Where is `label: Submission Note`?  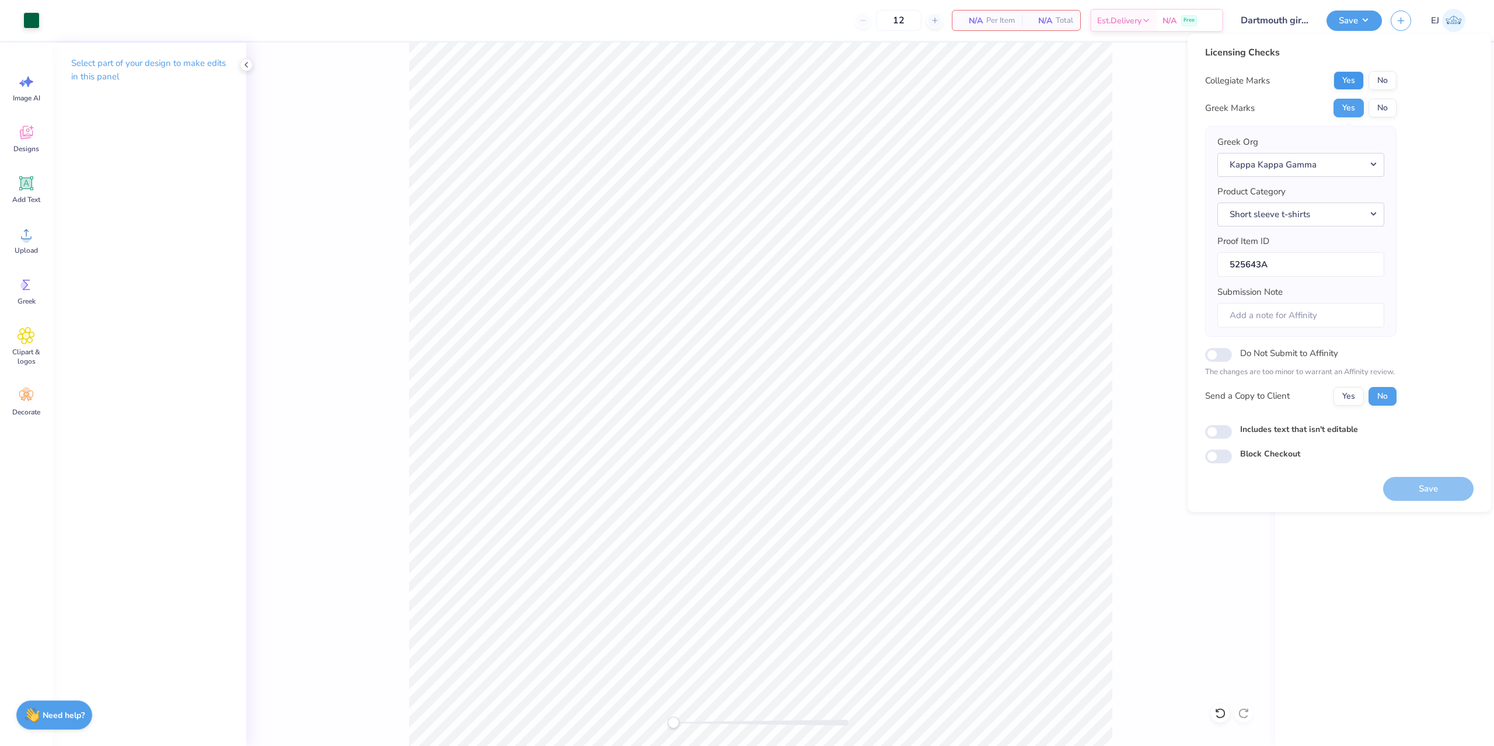 label: Submission Note is located at coordinates (1250, 292).